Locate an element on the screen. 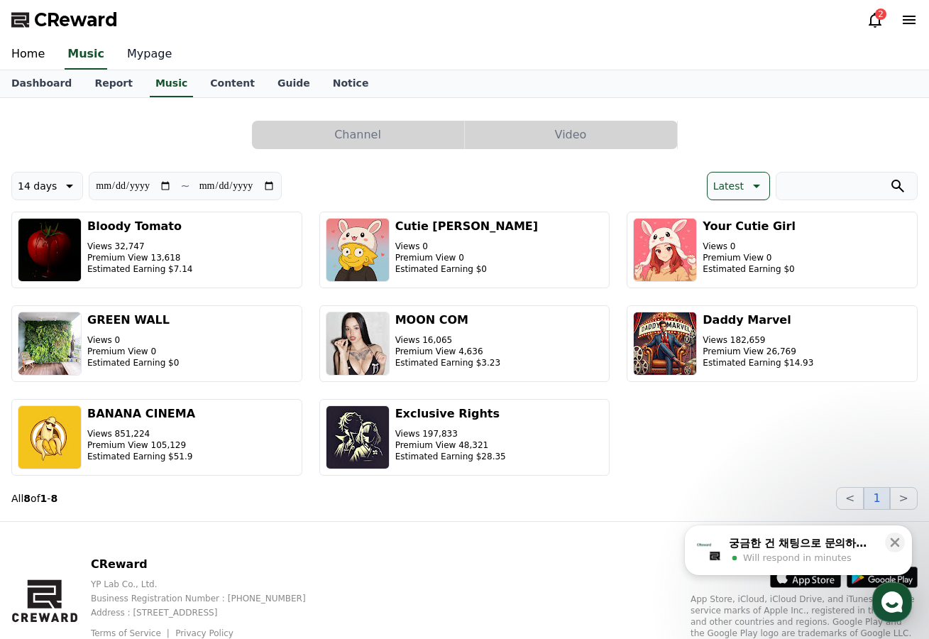  img: MOON COM is located at coordinates (358, 344).